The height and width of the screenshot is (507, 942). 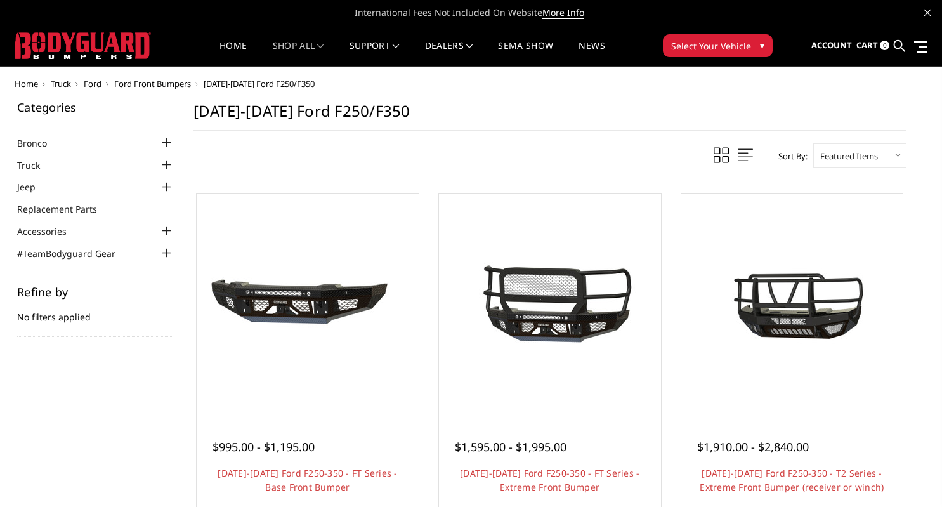 What do you see at coordinates (873, 46) in the screenshot?
I see `a: Cart 0` at bounding box center [873, 46].